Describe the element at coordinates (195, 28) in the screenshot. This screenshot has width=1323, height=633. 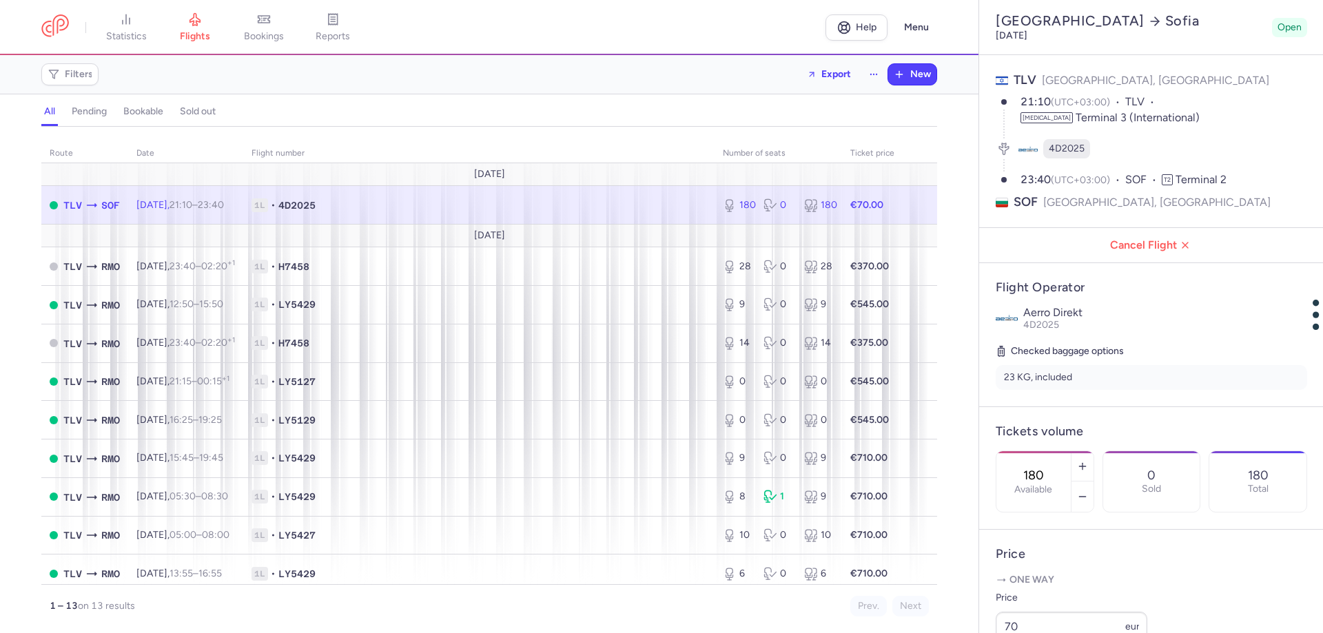
I see `a: flights` at that location.